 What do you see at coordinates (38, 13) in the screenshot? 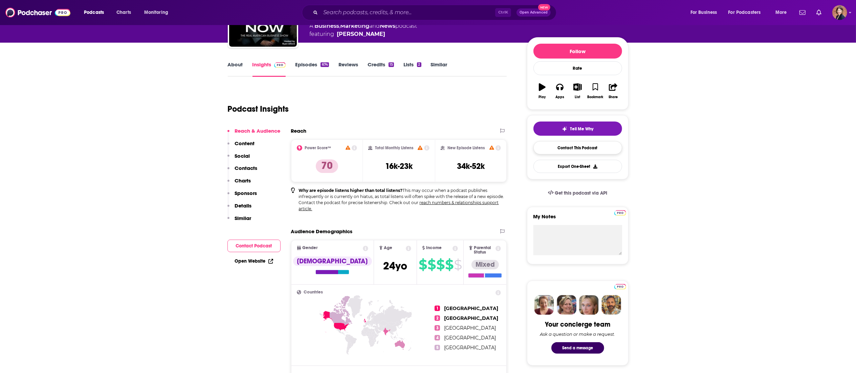
I see `img: Podchaser - Follow, Share and Rate Podcasts` at bounding box center [38, 13].